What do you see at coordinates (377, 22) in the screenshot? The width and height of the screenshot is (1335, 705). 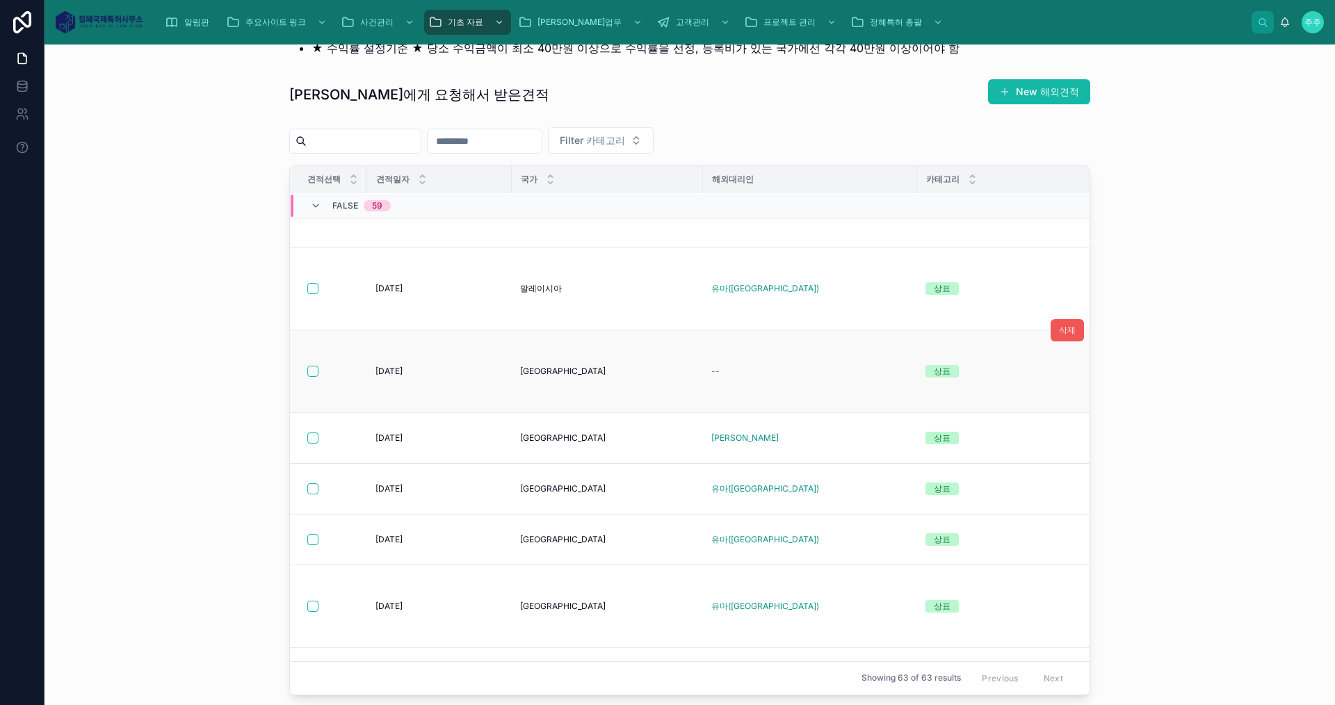 I see `span: 사건관리` at bounding box center [377, 22].